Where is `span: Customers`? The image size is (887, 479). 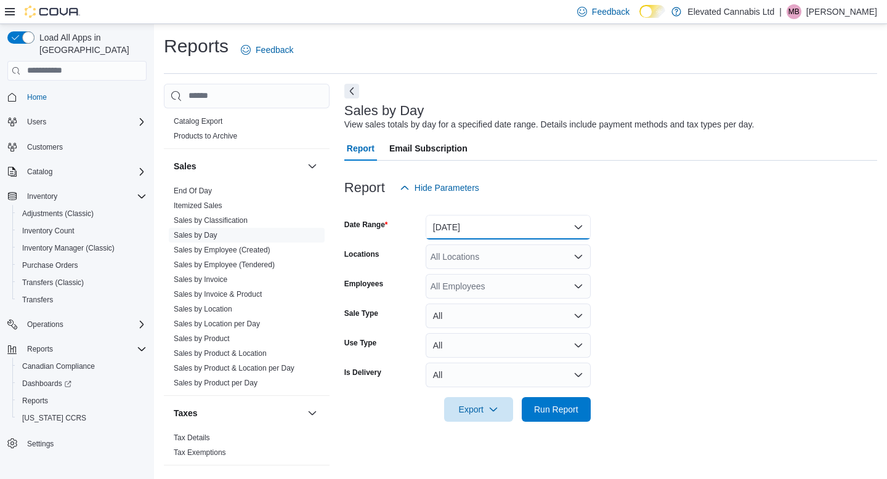 span: Customers is located at coordinates (84, 147).